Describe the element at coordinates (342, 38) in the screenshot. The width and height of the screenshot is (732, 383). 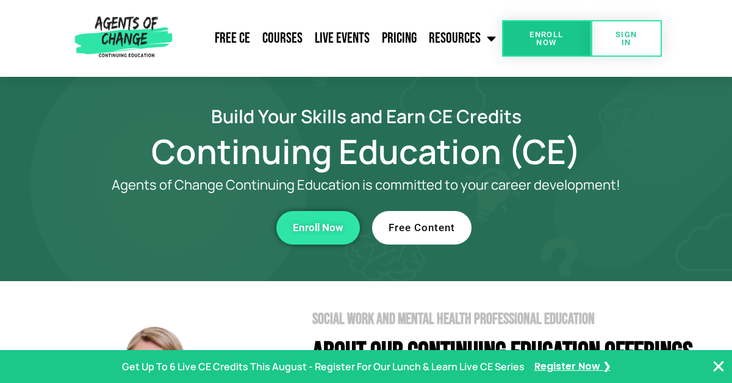
I see `a: Live Events` at that location.